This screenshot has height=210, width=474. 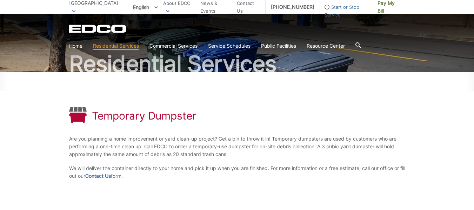 What do you see at coordinates (76, 46) in the screenshot?
I see `a: Home` at bounding box center [76, 46].